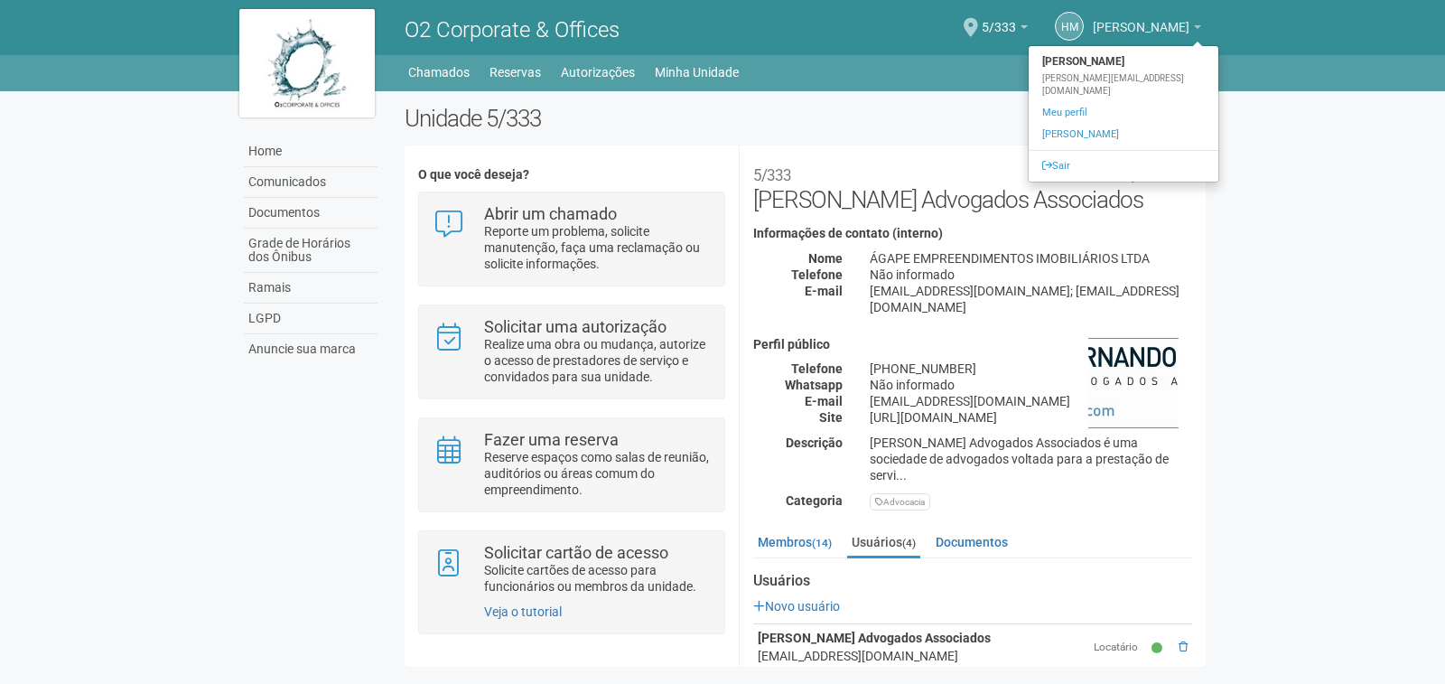 Image resolution: width=1445 pixels, height=684 pixels. Describe the element at coordinates (311, 182) in the screenshot. I see `a: Comunicados` at that location.